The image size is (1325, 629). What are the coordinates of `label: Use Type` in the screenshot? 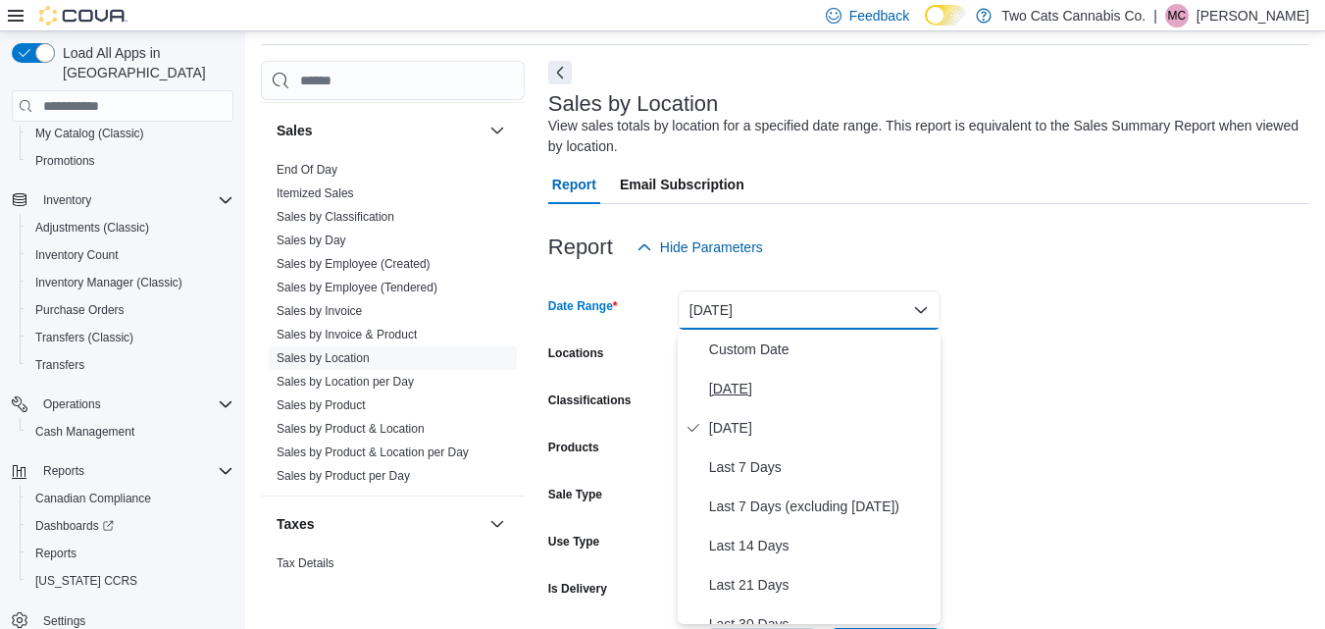 It's located at (574, 542).